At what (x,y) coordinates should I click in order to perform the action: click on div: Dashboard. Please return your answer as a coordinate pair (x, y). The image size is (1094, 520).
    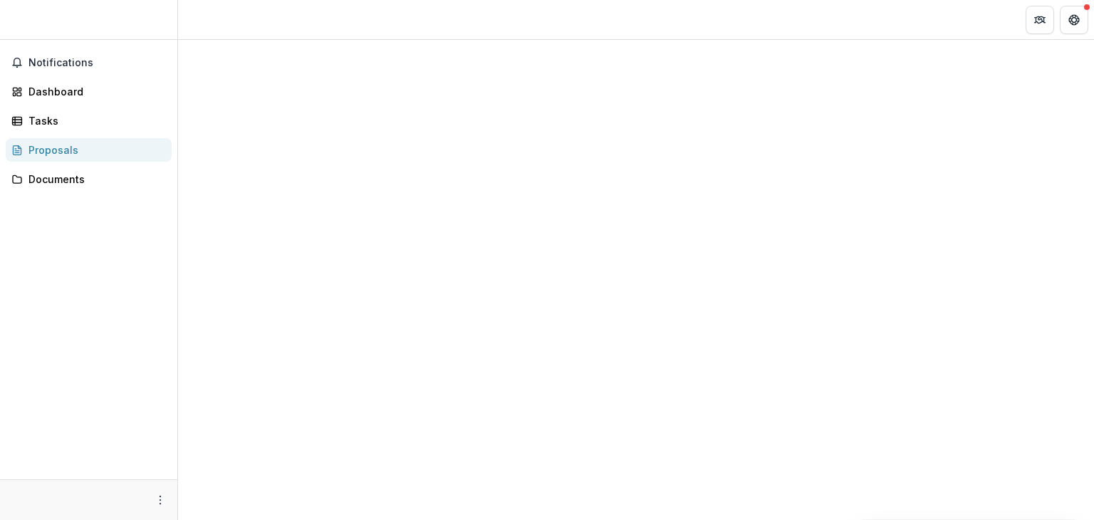
    Looking at the image, I should click on (94, 91).